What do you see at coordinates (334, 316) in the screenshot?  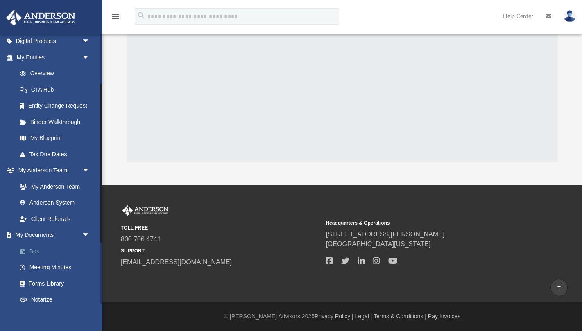 I see `a: Privacy Policy |` at bounding box center [334, 316].